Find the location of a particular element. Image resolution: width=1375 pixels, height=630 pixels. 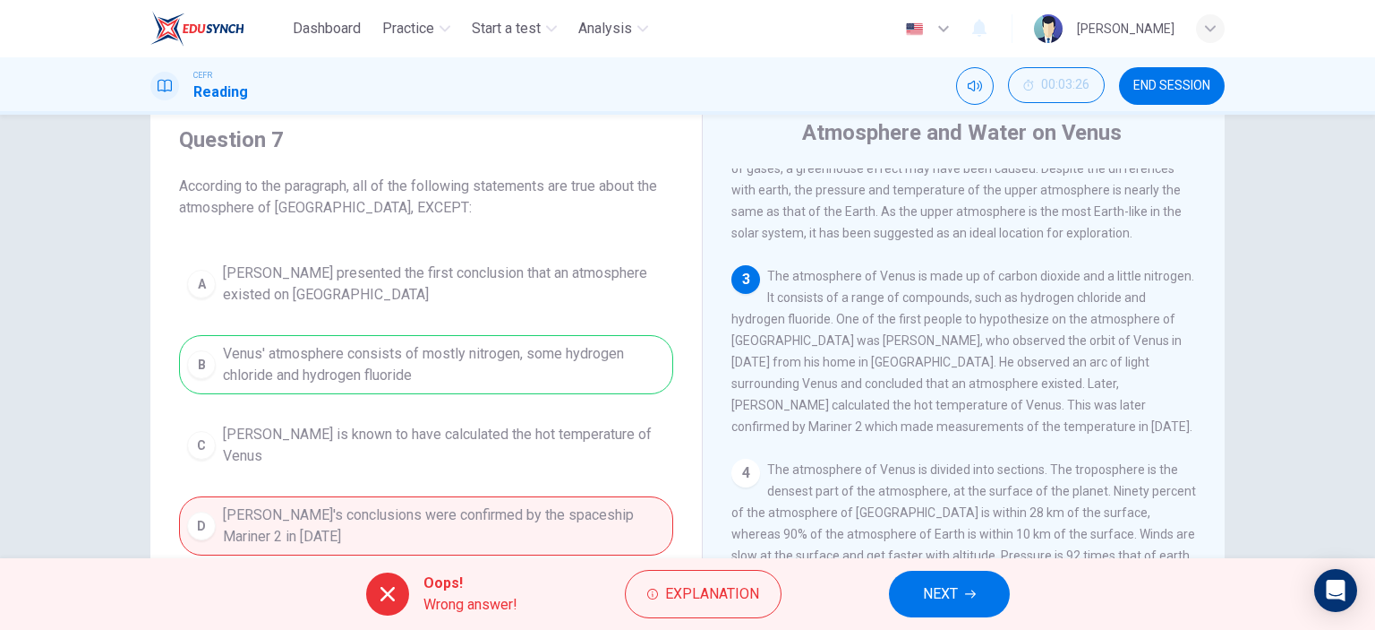

span: Start a test is located at coordinates (506, 29).